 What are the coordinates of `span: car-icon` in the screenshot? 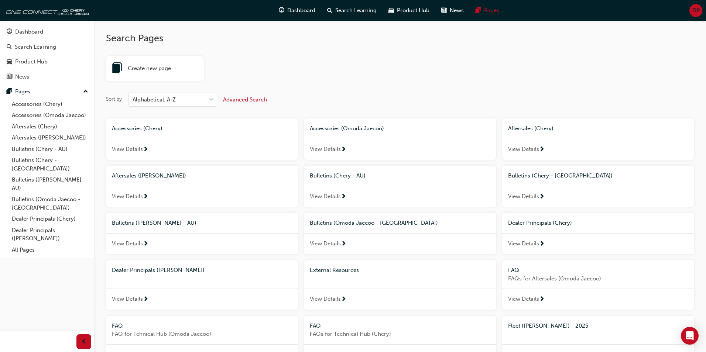 It's located at (391, 10).